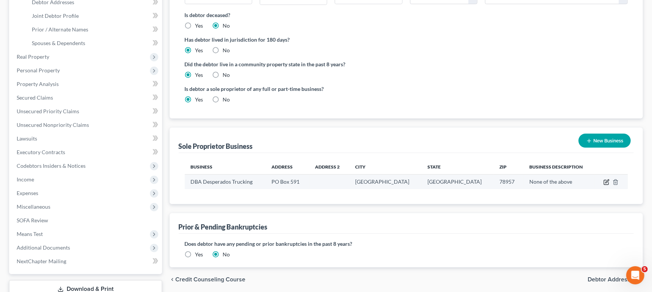 Image resolution: width=652 pixels, height=292 pixels. Describe the element at coordinates (27, 138) in the screenshot. I see `span: Lawsuits` at that location.